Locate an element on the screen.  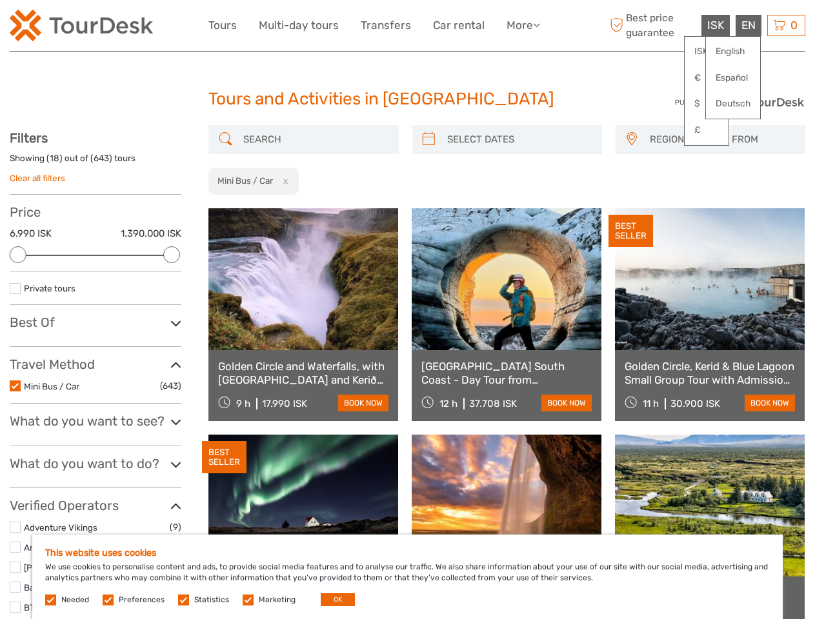
img: 120-15d4194f-c635-41b9-a512-a3cb382bfb57_logo_small.png is located at coordinates (81, 25).